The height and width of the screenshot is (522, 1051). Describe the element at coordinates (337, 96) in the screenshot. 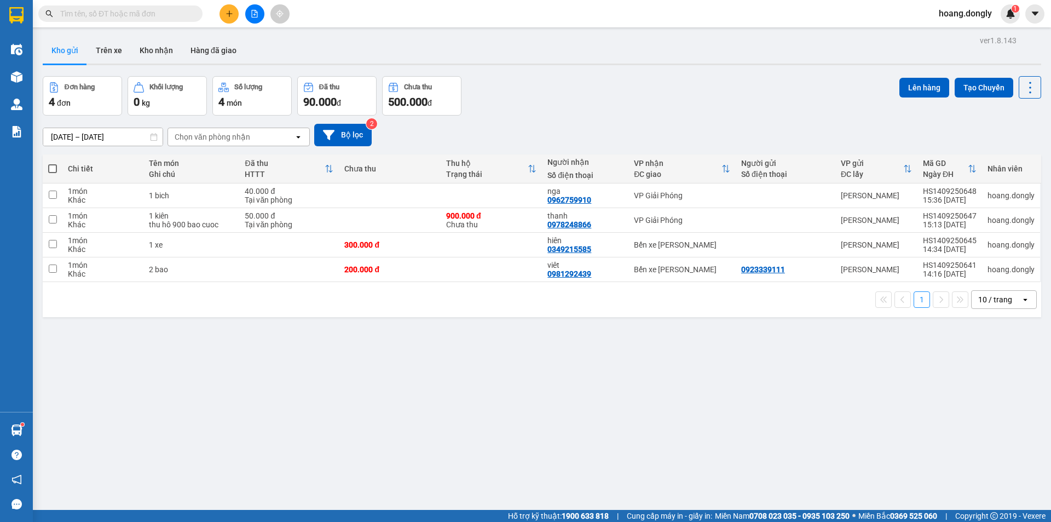

I see `button: Đã thu90.000đ` at that location.